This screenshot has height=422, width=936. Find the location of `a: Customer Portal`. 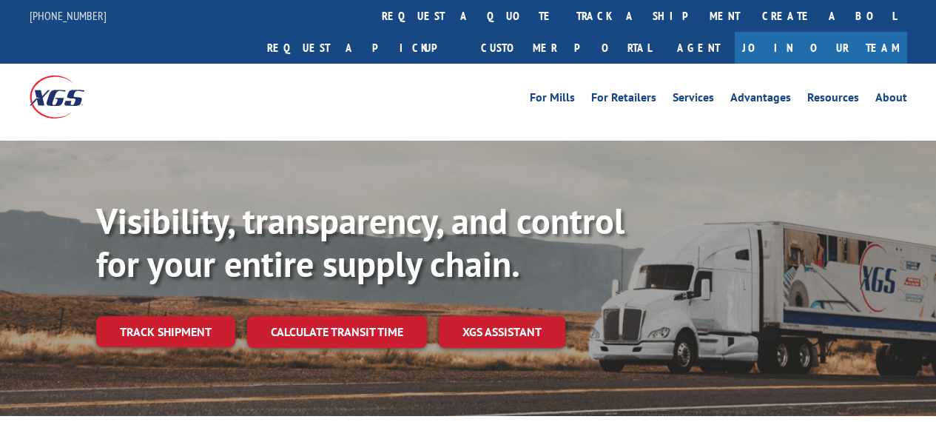

a: Customer Portal is located at coordinates (566, 47).